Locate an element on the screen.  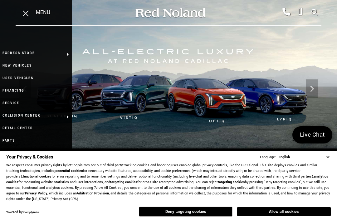
strong: essential cookies is located at coordinates (69, 171).